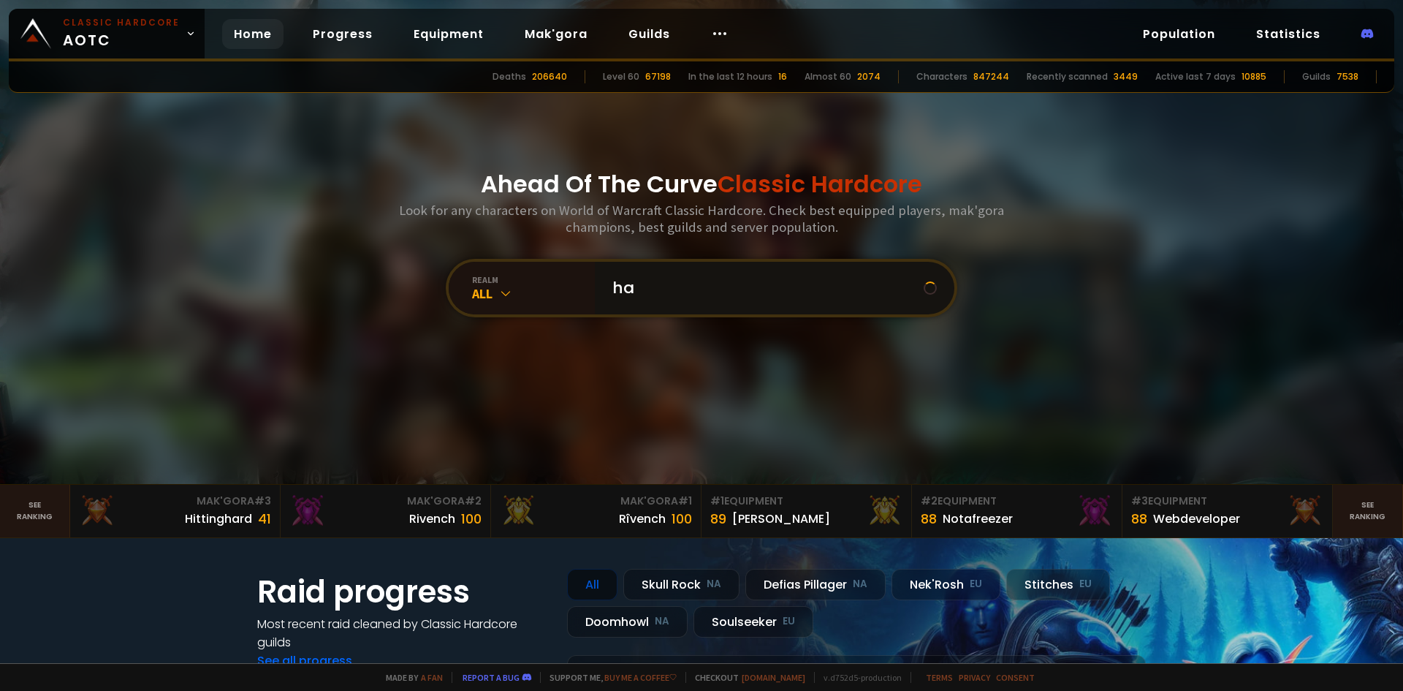  I want to click on a: Privacy, so click(974, 677).